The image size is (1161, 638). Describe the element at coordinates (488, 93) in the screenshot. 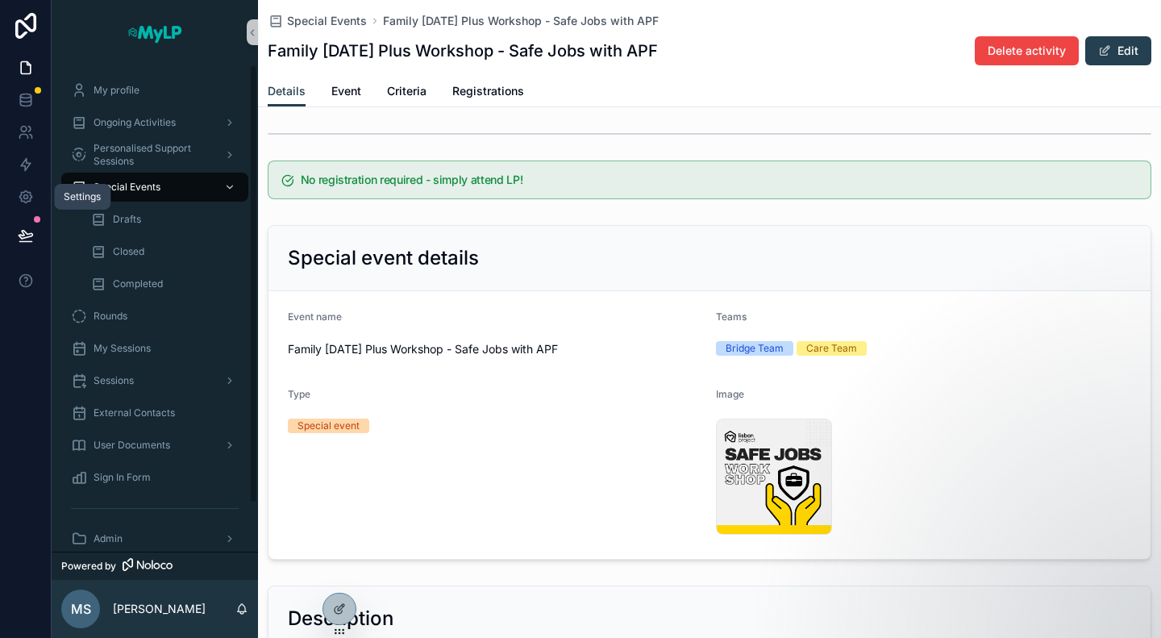

I see `a: Registrations` at that location.